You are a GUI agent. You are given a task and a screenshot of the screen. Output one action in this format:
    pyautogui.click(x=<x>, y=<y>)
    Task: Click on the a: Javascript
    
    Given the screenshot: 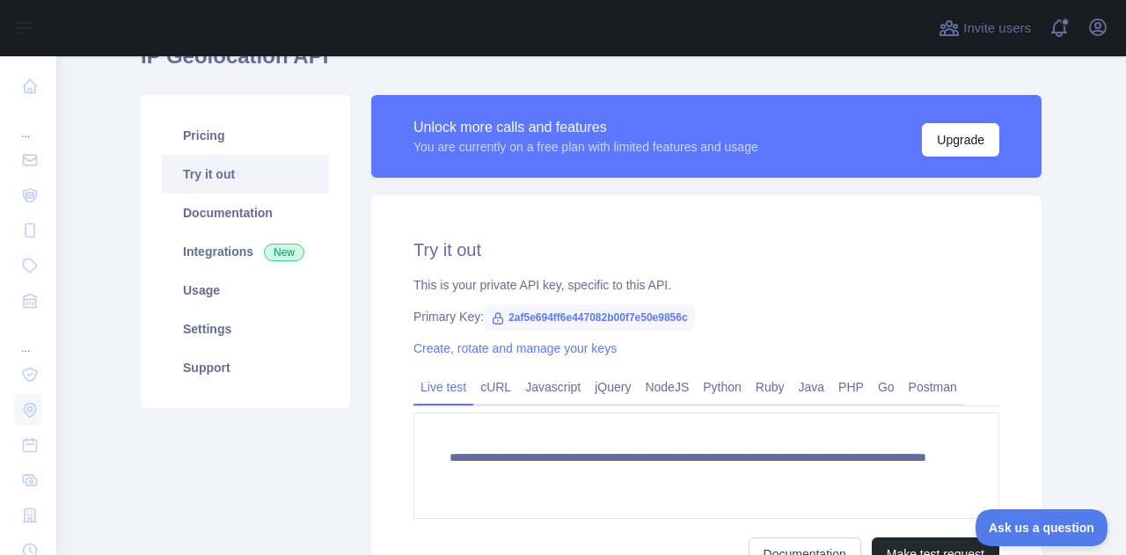 What is the action you would take?
    pyautogui.click(x=553, y=387)
    